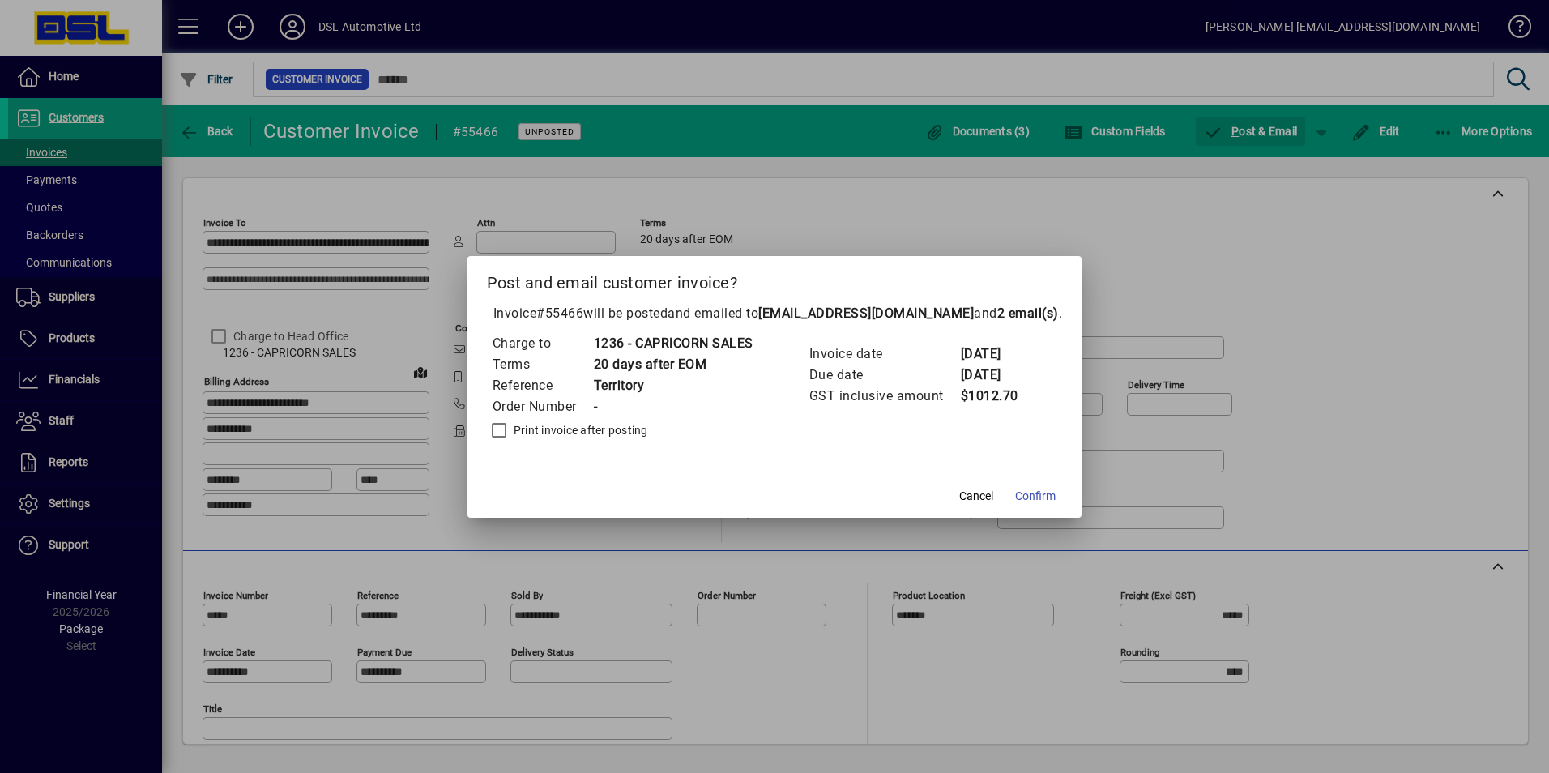 The width and height of the screenshot is (1549, 773). I want to click on td: Terms, so click(542, 365).